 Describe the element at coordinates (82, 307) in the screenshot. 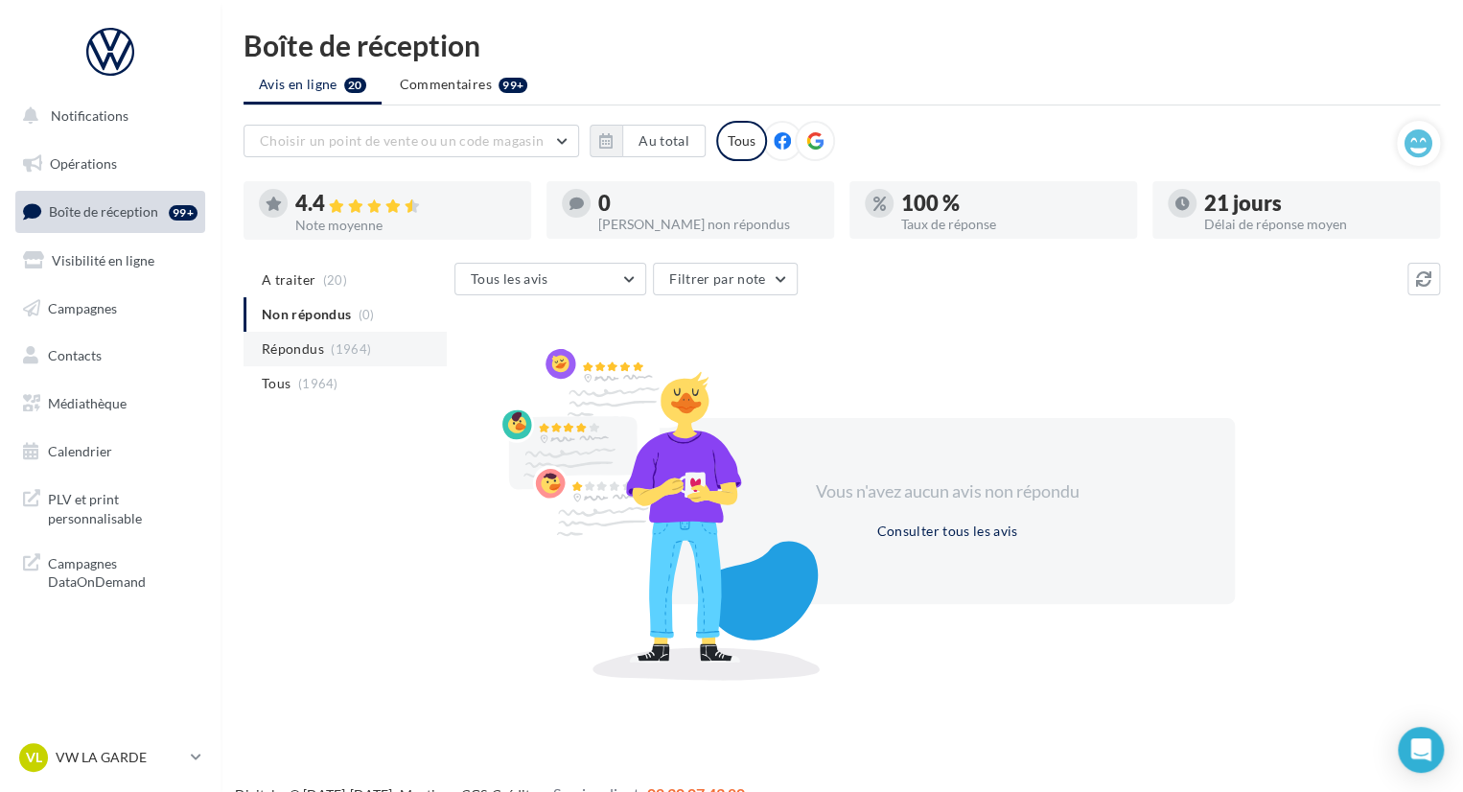

I see `span: Campagnes` at that location.